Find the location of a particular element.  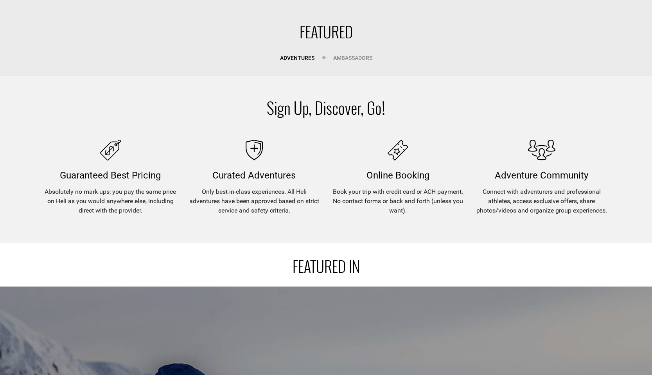

a: Adventures is located at coordinates (297, 58).